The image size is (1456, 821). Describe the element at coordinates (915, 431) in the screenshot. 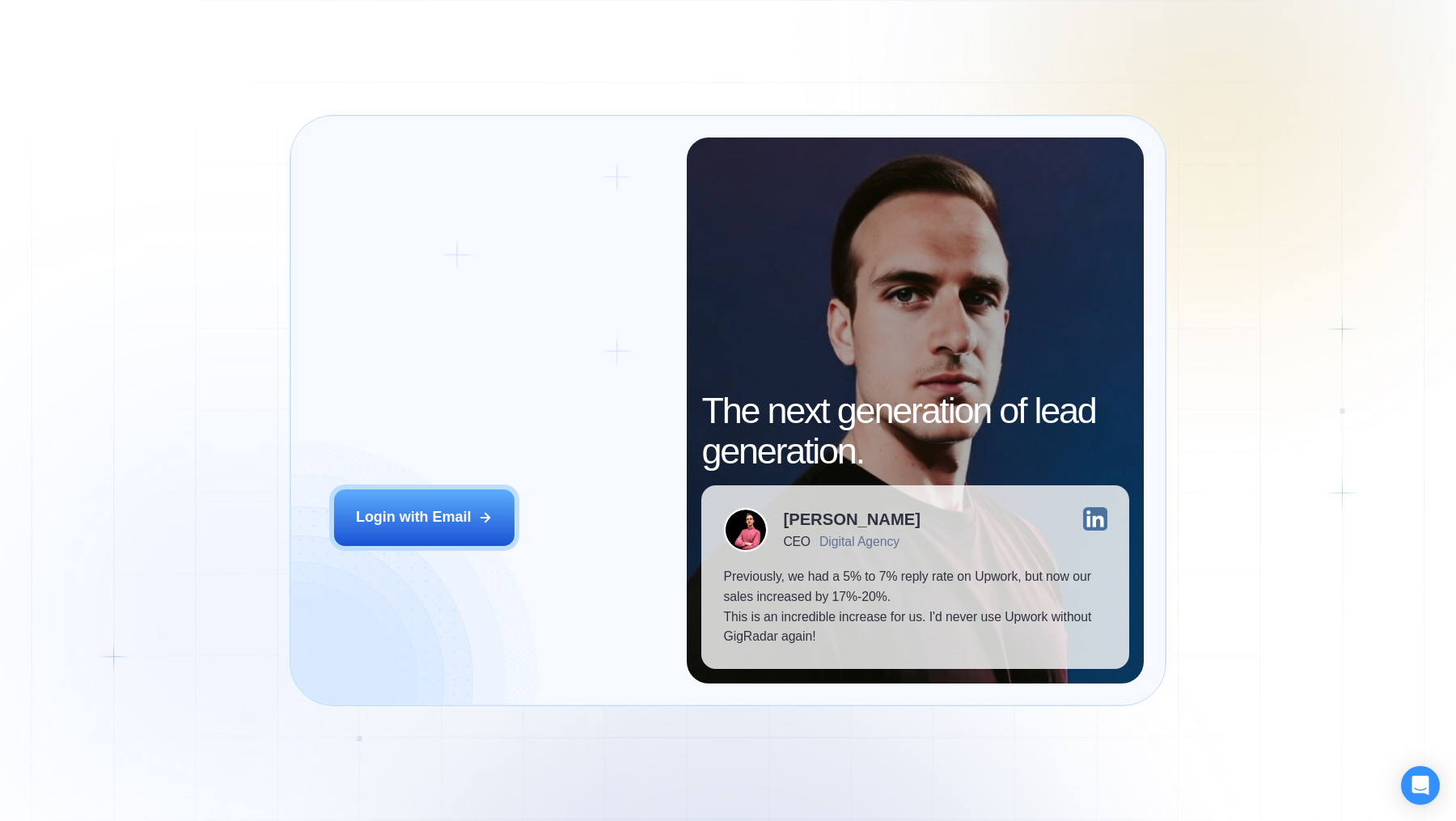

I see `h2: The next generation of lead generation.` at that location.